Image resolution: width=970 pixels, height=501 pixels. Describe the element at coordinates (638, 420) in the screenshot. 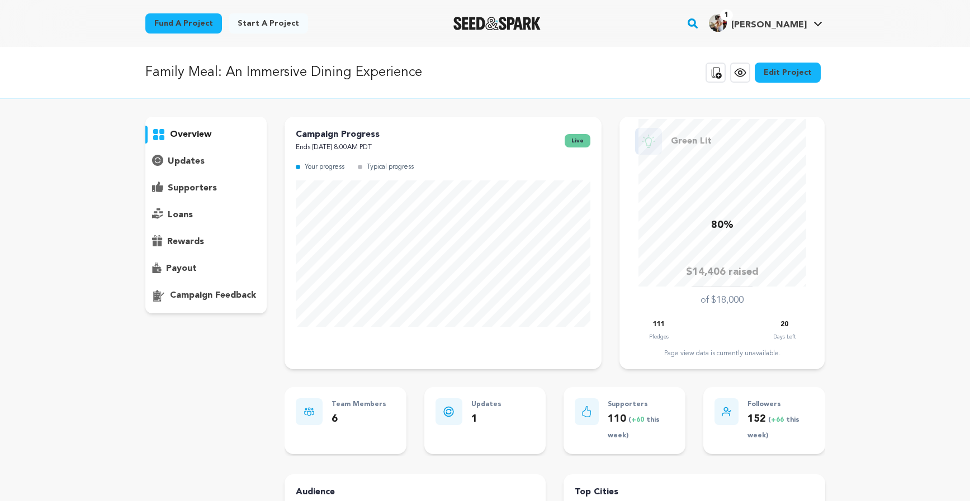

I see `span: +60` at that location.